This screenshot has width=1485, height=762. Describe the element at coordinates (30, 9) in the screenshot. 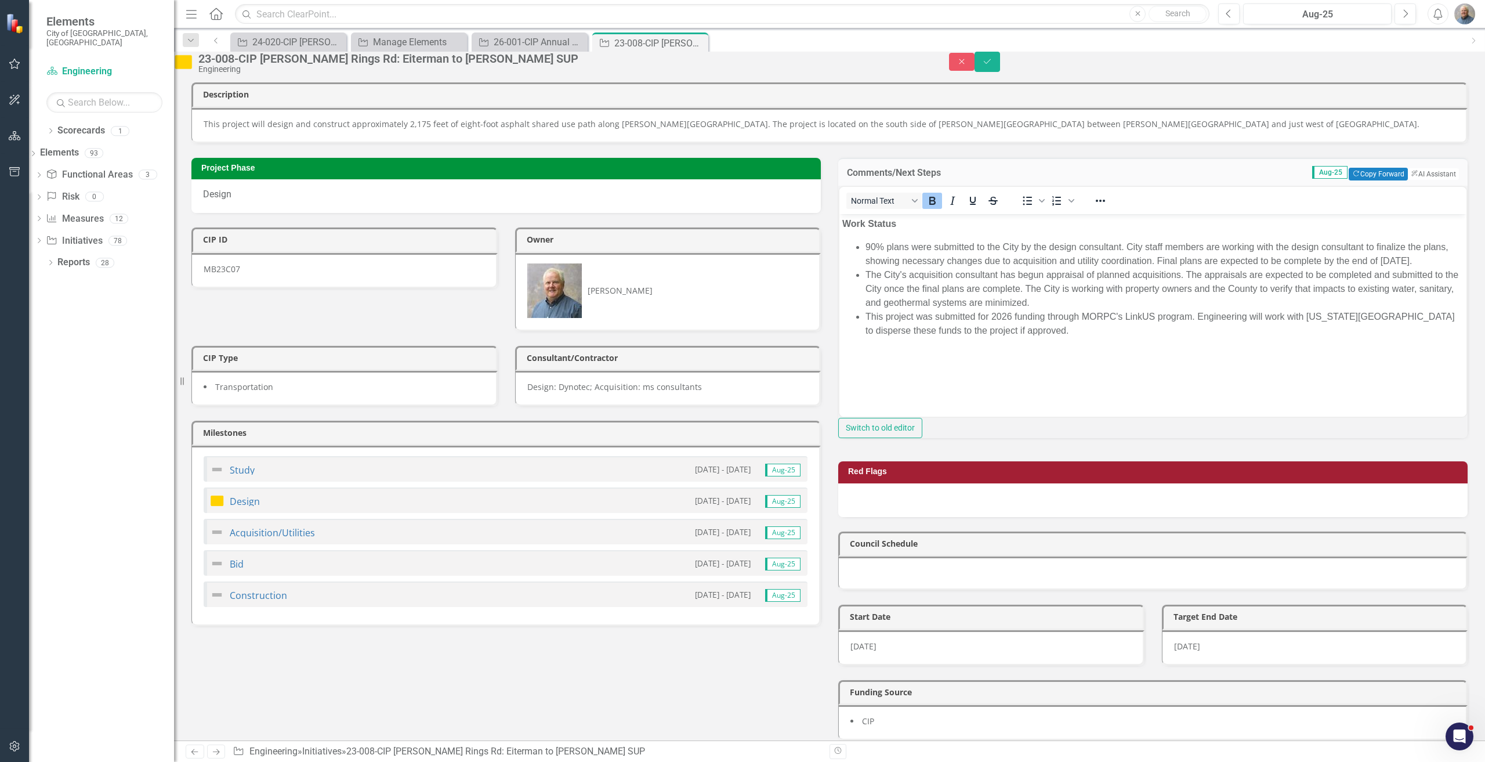

I see `strong: Work Status` at that location.